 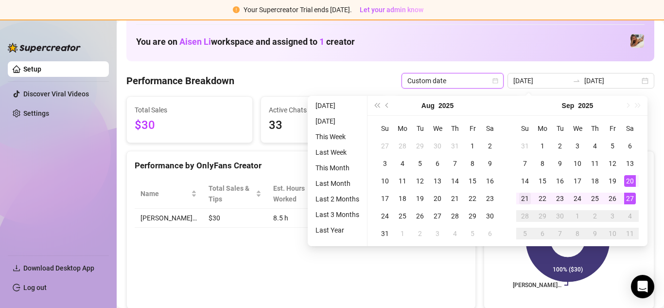 I want to click on td: 2025-09-08, so click(x=542, y=163).